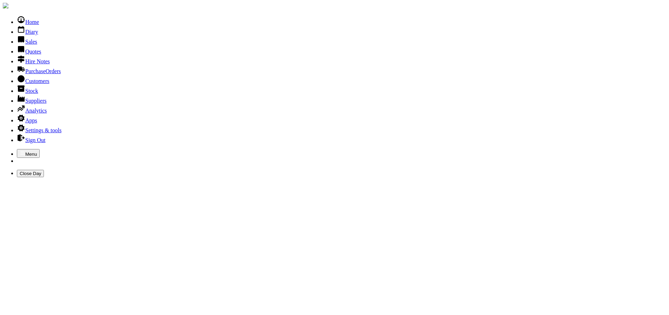 This screenshot has width=669, height=315. Describe the element at coordinates (342, 60) in the screenshot. I see `li: Hire Notes` at that location.